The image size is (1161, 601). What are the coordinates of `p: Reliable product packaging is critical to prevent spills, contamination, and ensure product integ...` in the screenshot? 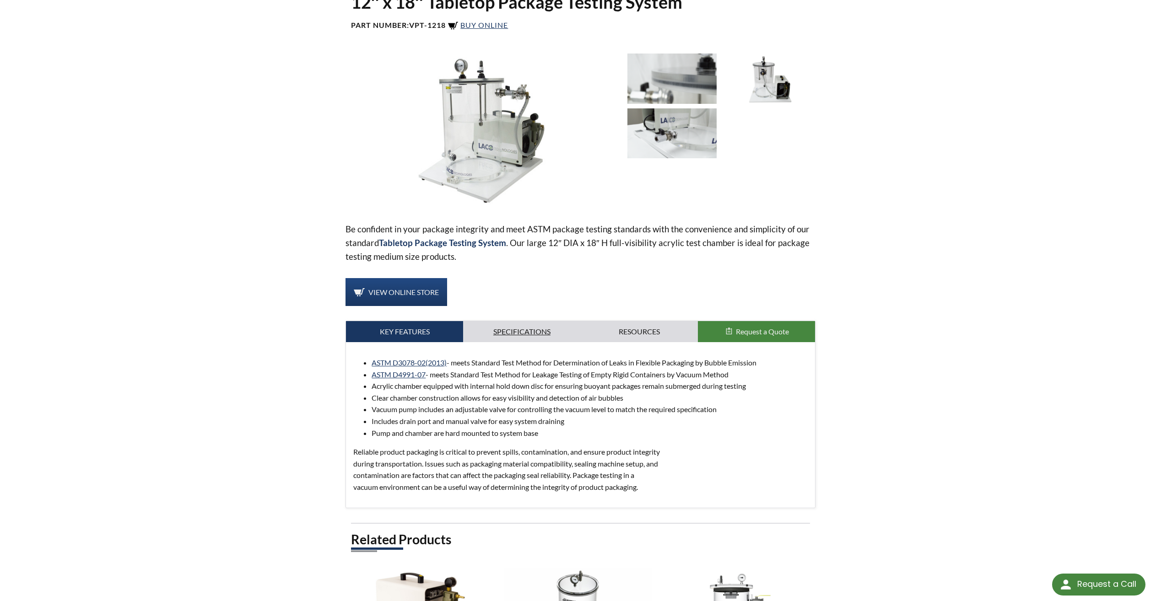 It's located at (507, 470).